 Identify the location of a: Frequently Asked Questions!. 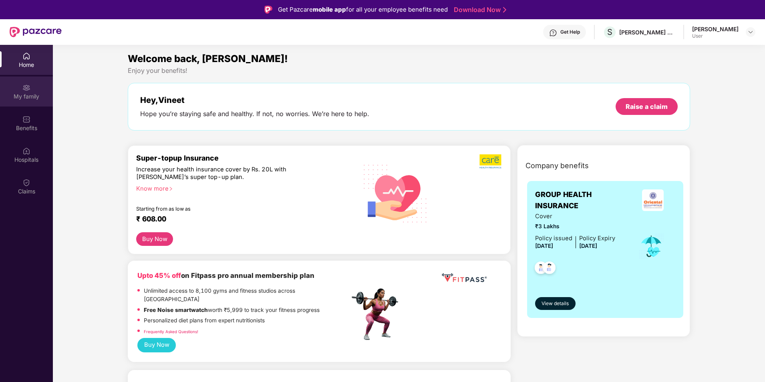
(171, 332).